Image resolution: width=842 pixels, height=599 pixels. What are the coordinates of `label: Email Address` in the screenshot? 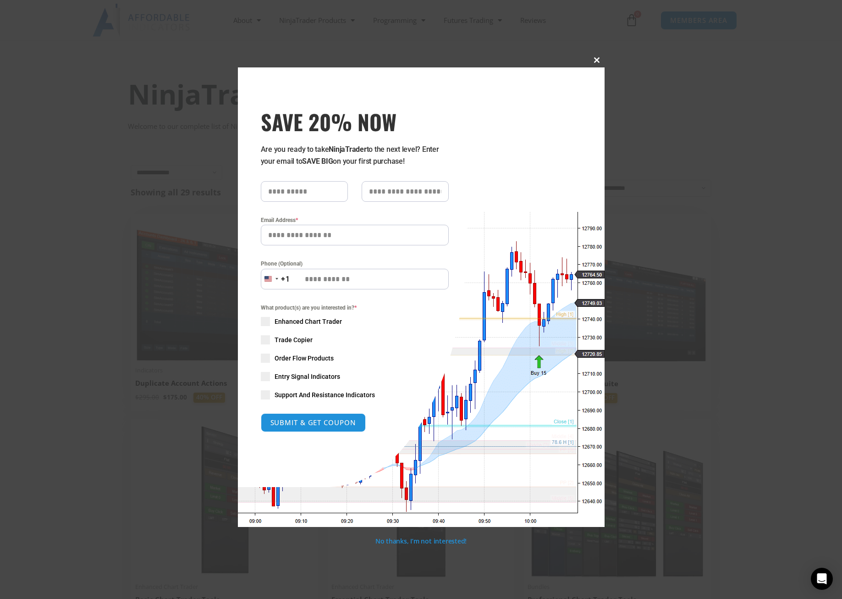 It's located at (355, 220).